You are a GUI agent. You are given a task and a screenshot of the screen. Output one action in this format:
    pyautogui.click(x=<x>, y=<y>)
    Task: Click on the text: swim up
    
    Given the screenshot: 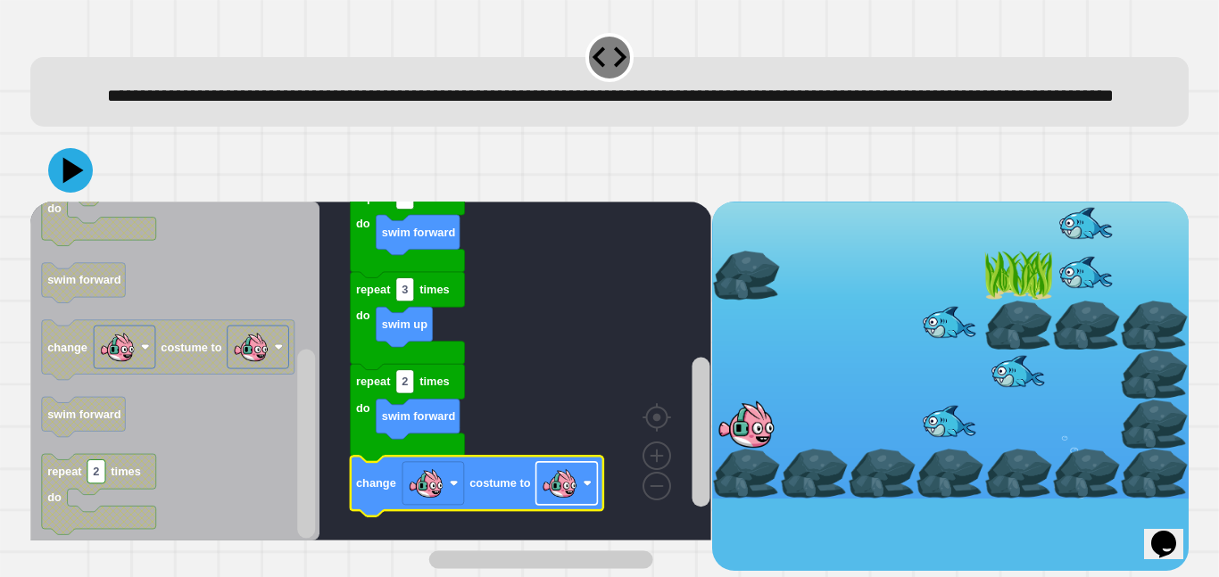 What is the action you would take?
    pyautogui.click(x=404, y=324)
    